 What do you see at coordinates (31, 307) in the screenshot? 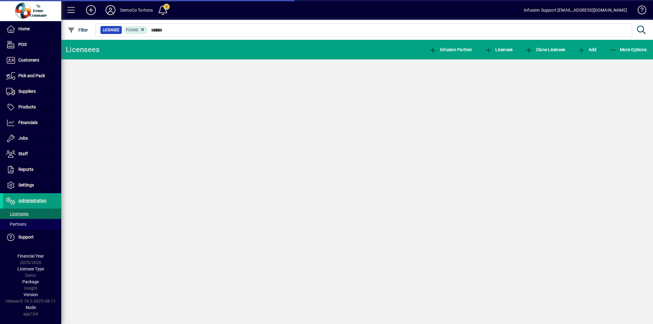
I see `span: Node` at bounding box center [31, 307].